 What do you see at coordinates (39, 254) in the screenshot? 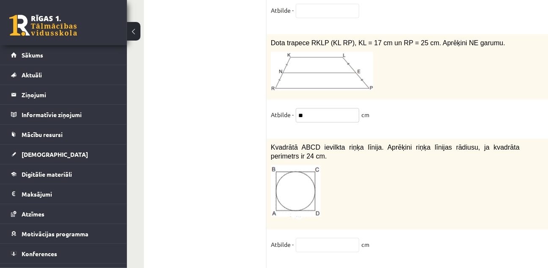
I see `span: Konferences` at bounding box center [39, 254].